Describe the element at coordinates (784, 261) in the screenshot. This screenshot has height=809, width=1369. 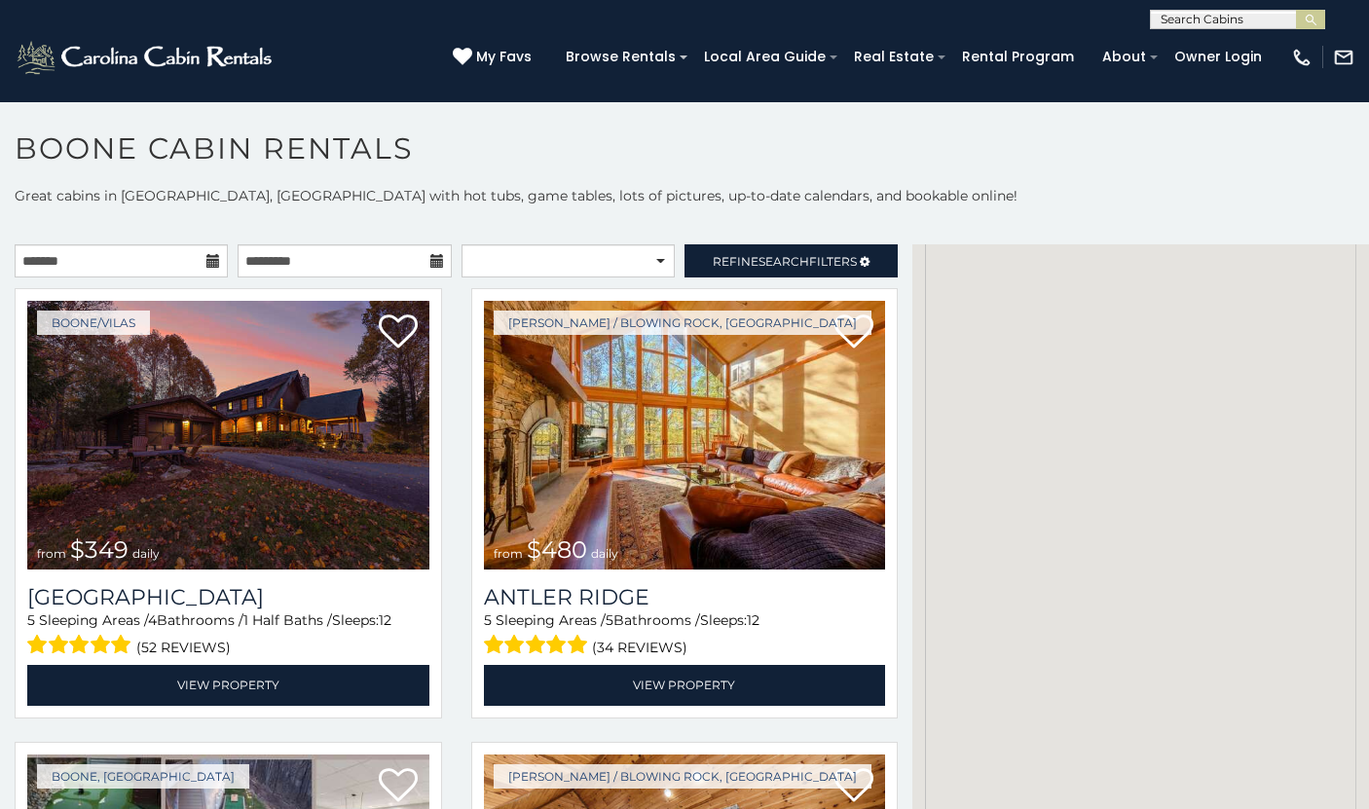
I see `span: Search` at that location.